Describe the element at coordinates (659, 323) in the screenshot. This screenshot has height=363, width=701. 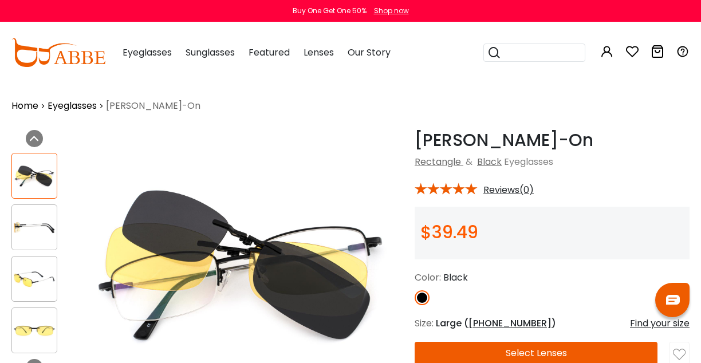
I see `div: Find your size` at that location.